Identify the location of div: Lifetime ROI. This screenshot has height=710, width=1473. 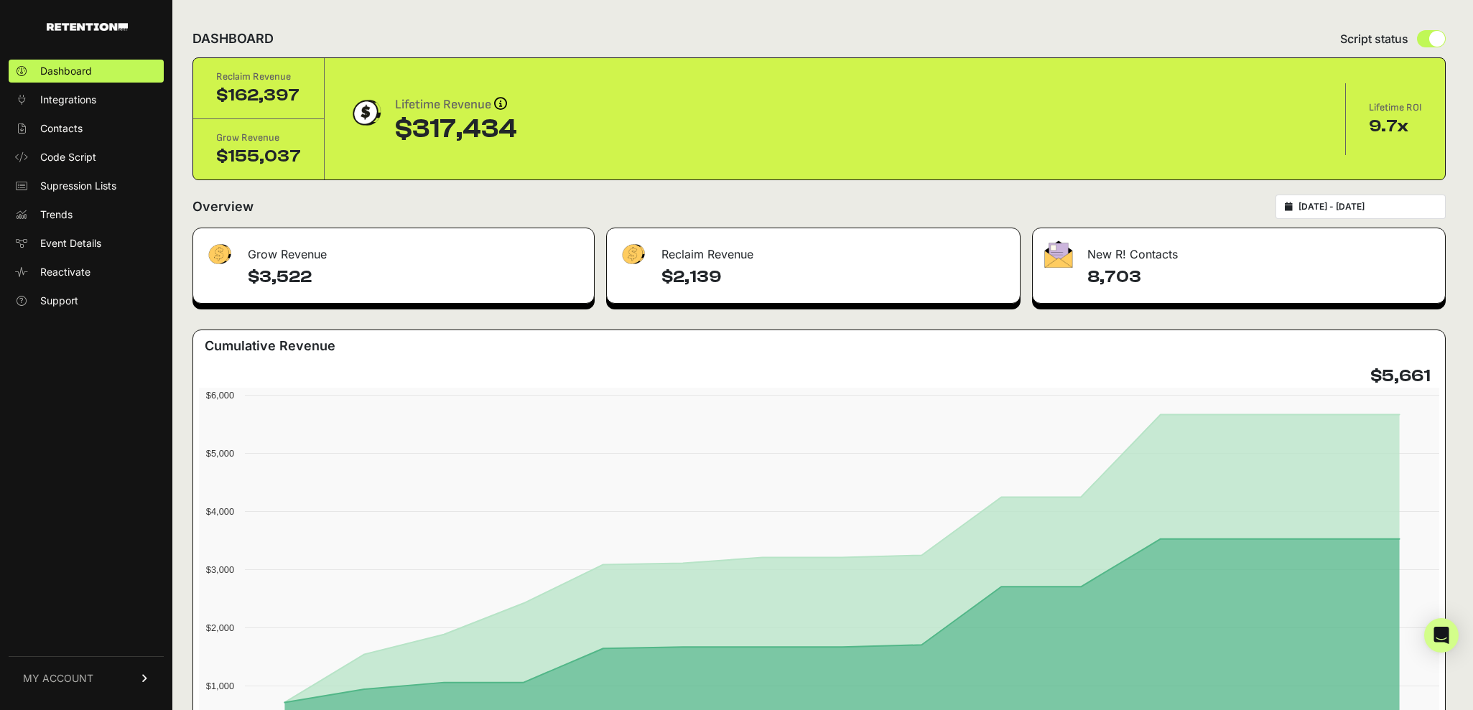
(1395, 108).